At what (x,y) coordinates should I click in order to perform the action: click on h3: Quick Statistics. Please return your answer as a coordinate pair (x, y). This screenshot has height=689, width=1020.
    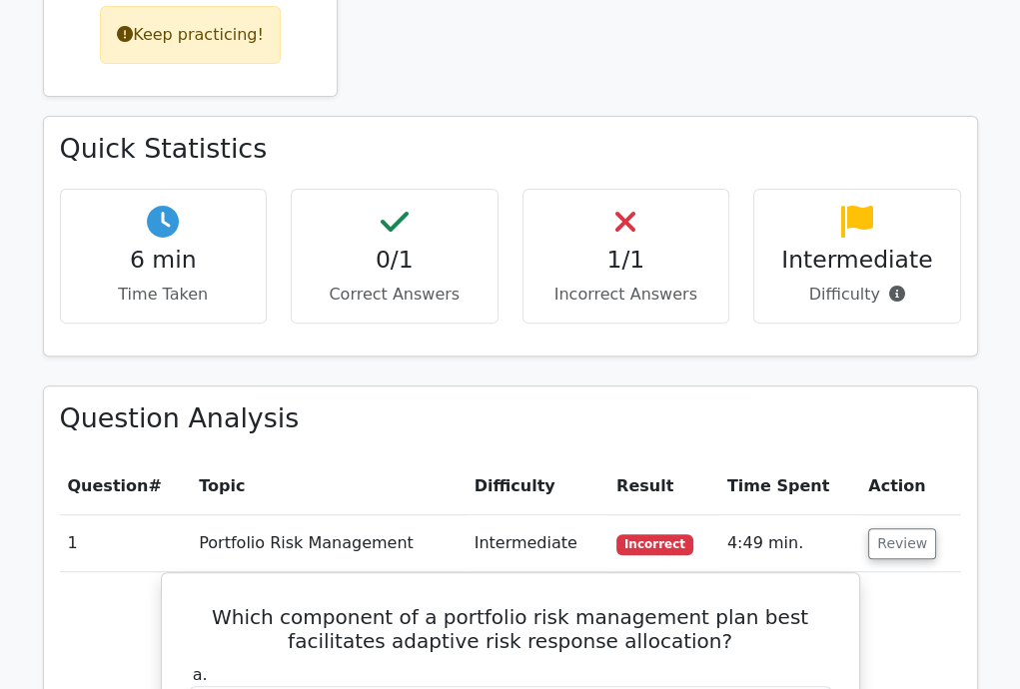
    Looking at the image, I should click on (511, 149).